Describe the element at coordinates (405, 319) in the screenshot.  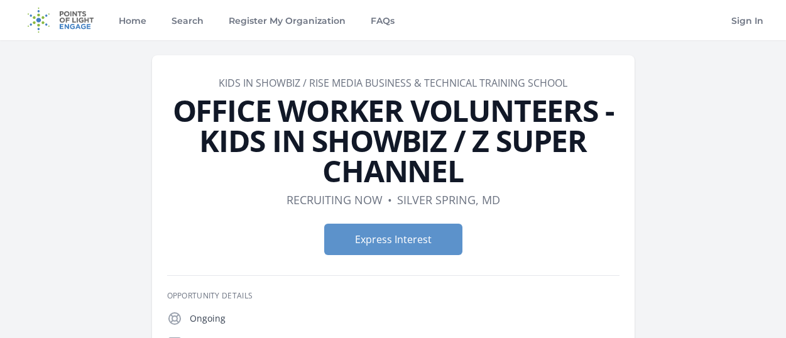
I see `p: Ongoing` at that location.